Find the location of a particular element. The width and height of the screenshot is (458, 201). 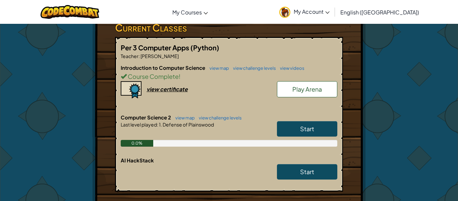

span: (Python) is located at coordinates (205, 47).